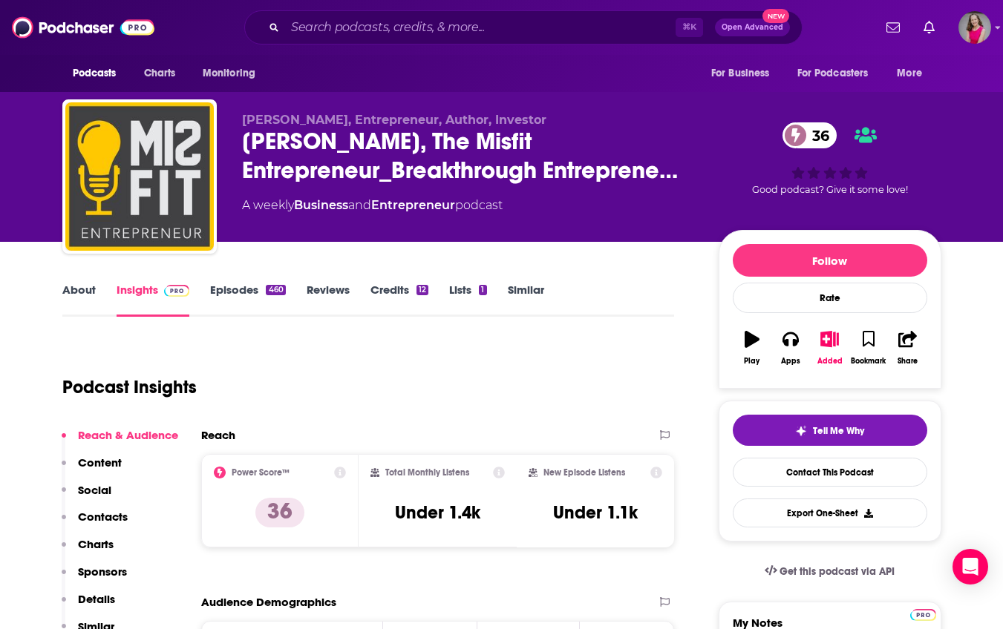  I want to click on div: Bookmark, so click(868, 361).